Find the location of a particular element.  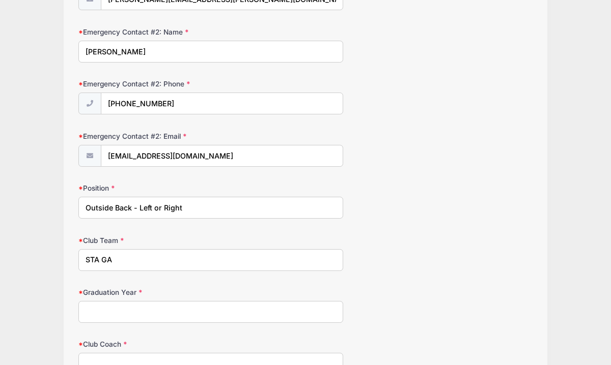

label: Club Coach is located at coordinates (154, 345).